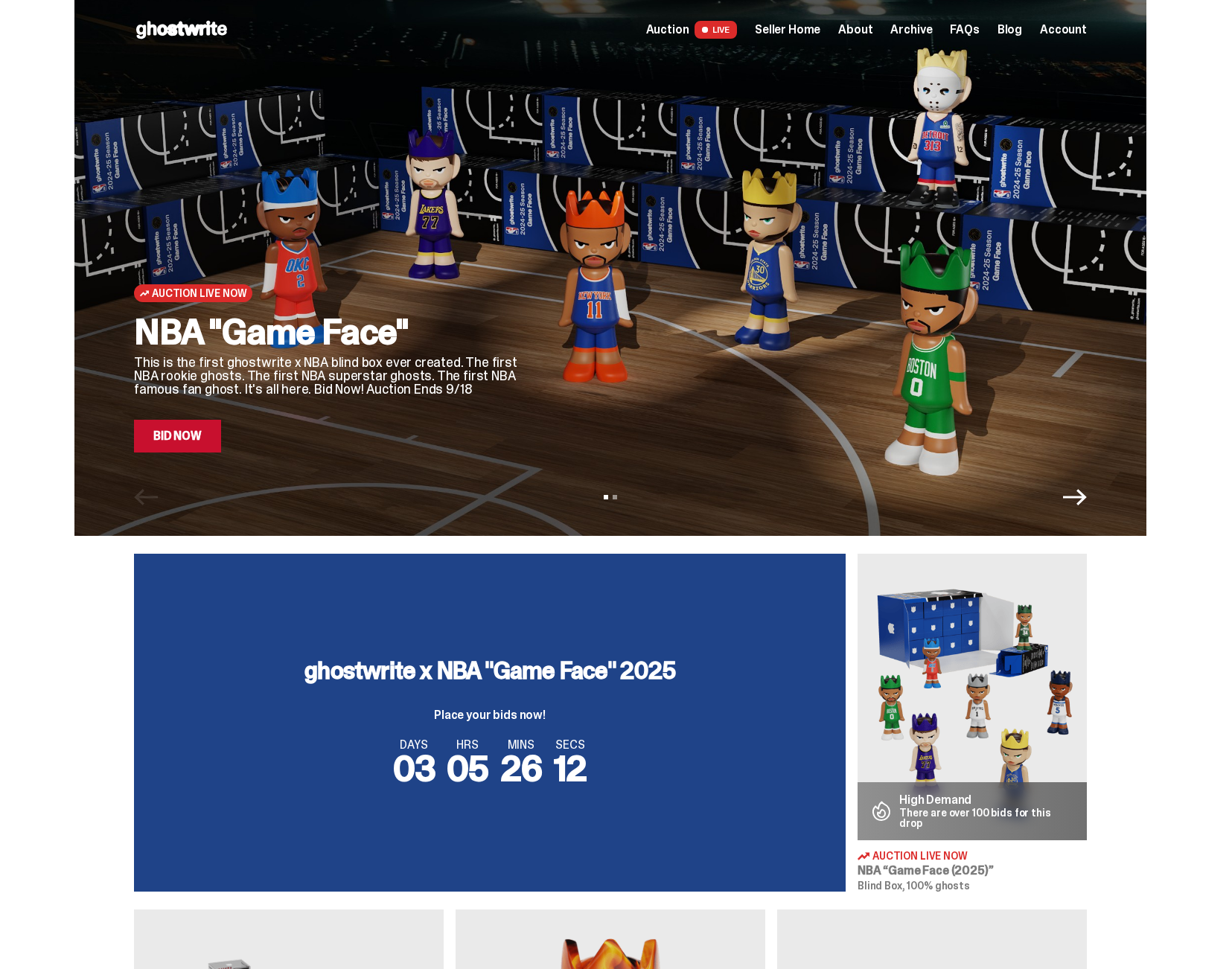 This screenshot has height=969, width=1232. I want to click on h3: ghostwrite x NBA "Game Face" 2025, so click(490, 670).